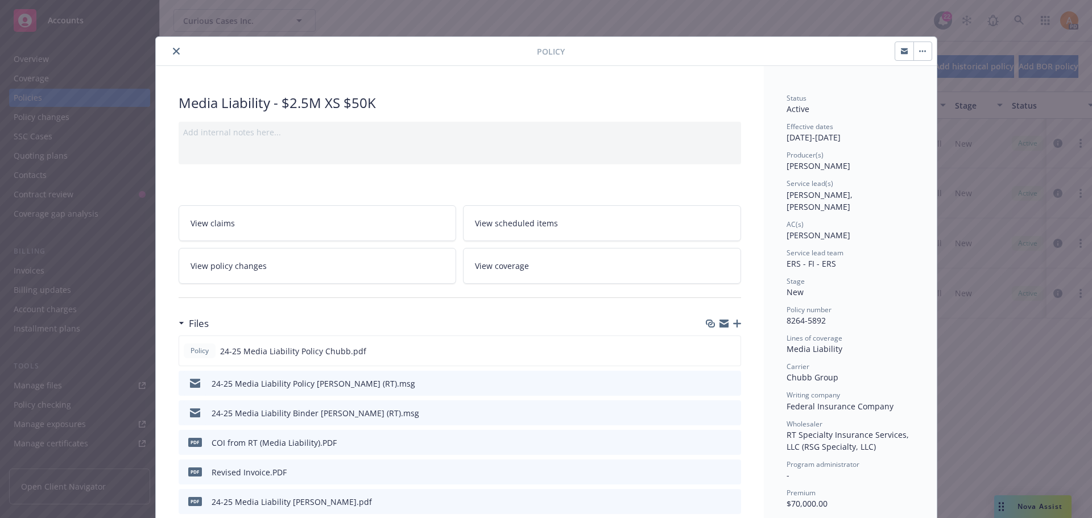  Describe the element at coordinates (516, 223) in the screenshot. I see `span: View scheduled items` at that location.